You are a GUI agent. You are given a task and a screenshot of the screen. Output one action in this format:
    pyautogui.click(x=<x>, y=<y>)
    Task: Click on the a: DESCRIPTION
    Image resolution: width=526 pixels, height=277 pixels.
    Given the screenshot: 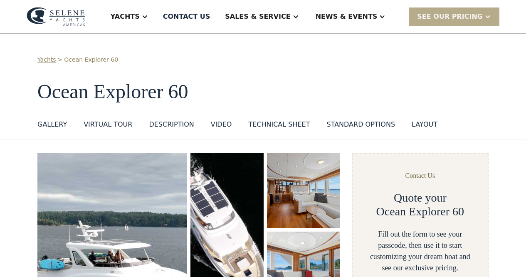 What is the action you would take?
    pyautogui.click(x=171, y=126)
    